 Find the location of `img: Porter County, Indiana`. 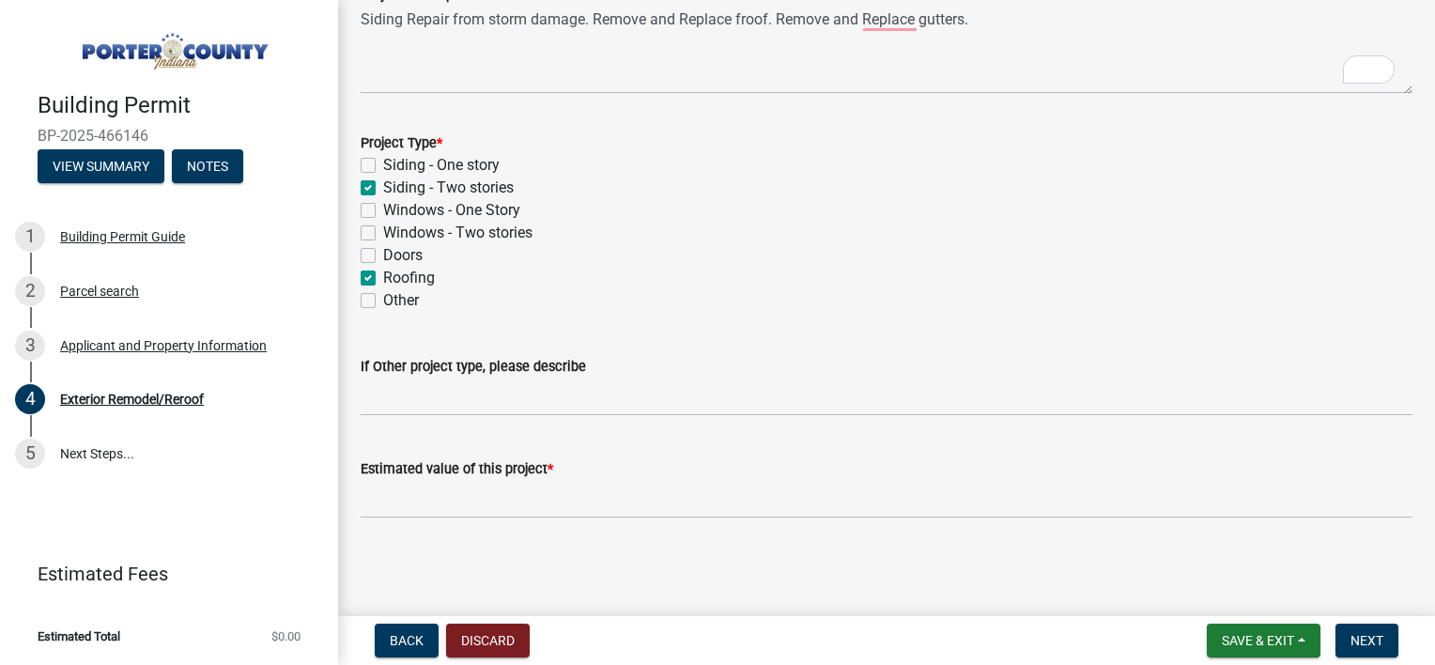

img: Porter County, Indiana is located at coordinates (173, 46).